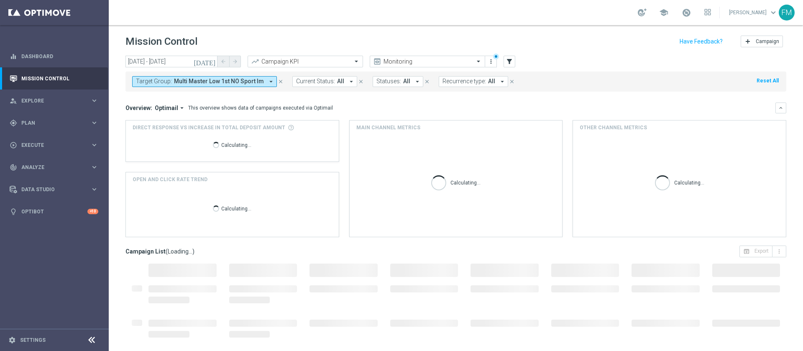 This screenshot has width=803, height=351. What do you see at coordinates (50, 145) in the screenshot?
I see `div: Execute` at bounding box center [50, 145].